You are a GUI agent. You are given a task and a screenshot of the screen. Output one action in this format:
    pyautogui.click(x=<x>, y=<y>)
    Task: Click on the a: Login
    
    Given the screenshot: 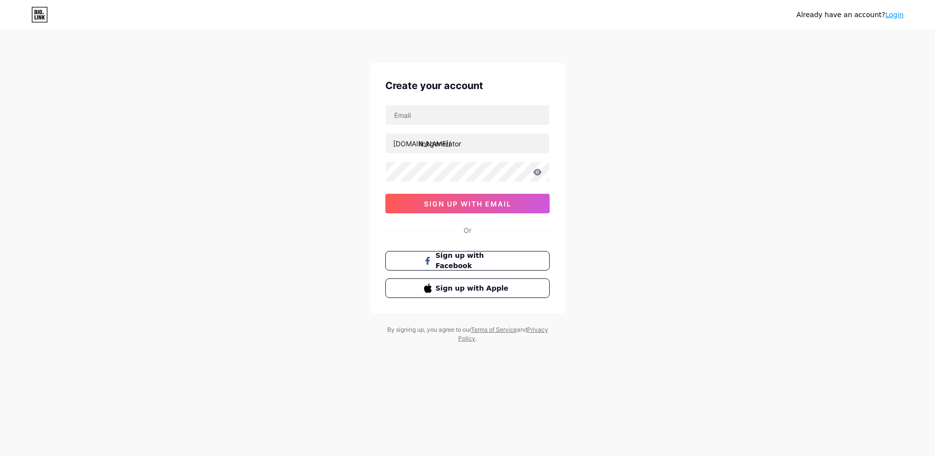 What is the action you would take?
    pyautogui.click(x=895, y=15)
    